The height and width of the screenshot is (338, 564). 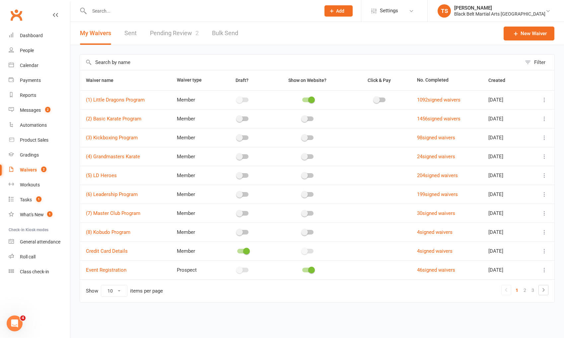 What do you see at coordinates (501, 80) in the screenshot?
I see `button: Created` at bounding box center [501, 80].